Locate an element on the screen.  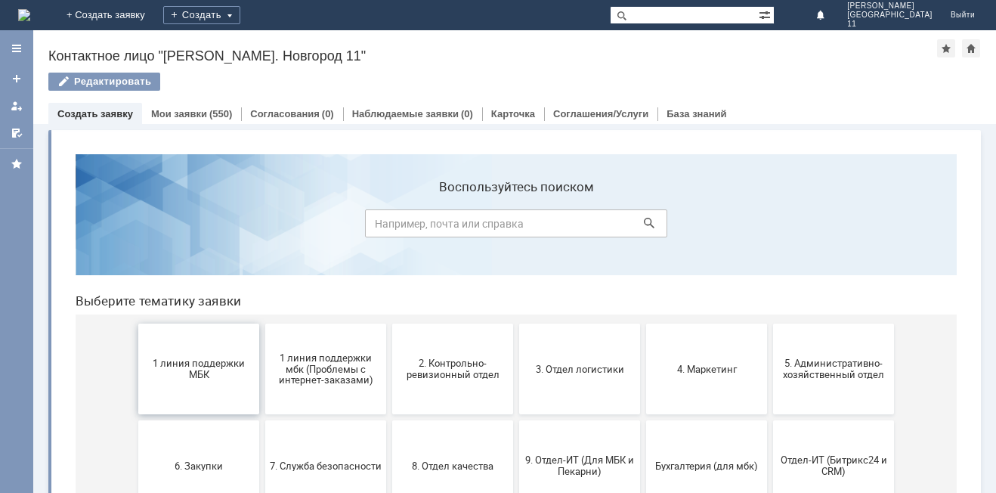
span: 11 is located at coordinates (890, 24).